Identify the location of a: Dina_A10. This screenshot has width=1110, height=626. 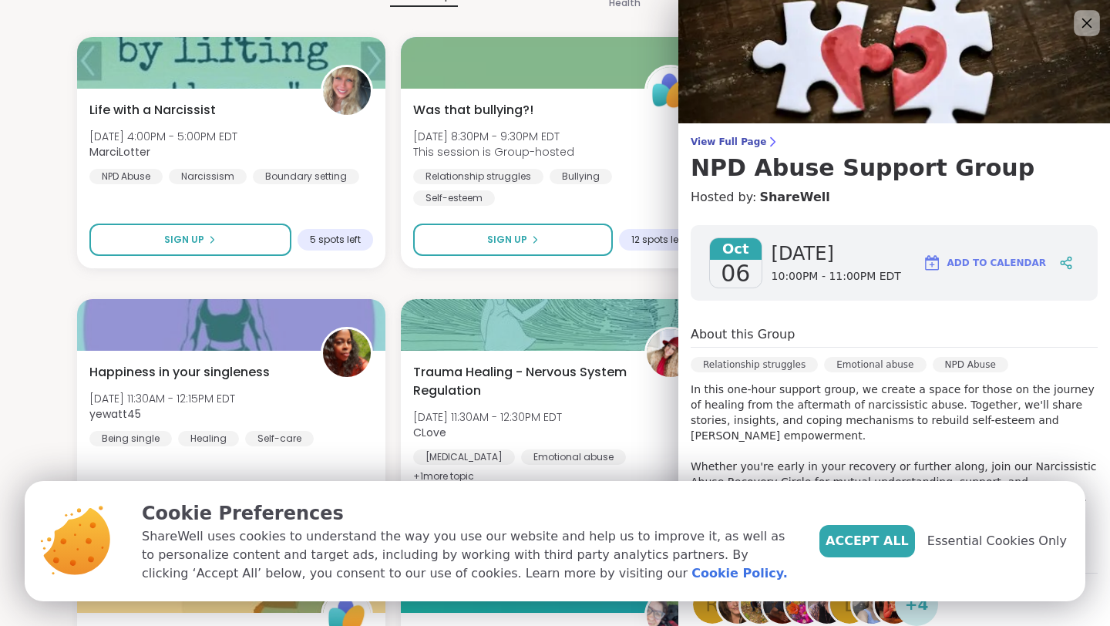
(827, 604).